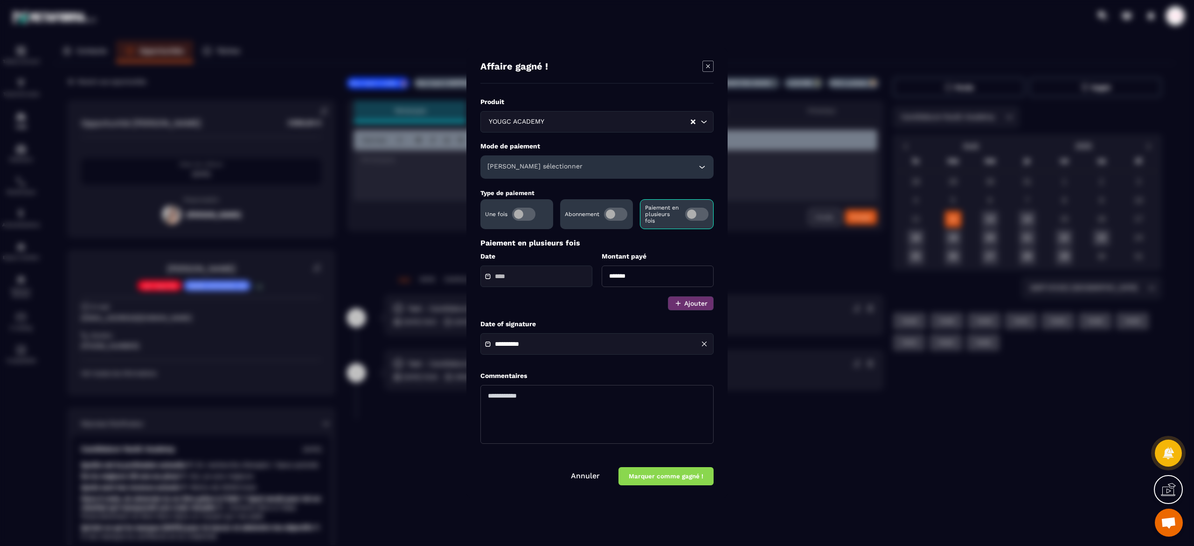  Describe the element at coordinates (516, 122) in the screenshot. I see `span: YOUGC ACADEMY` at that location.